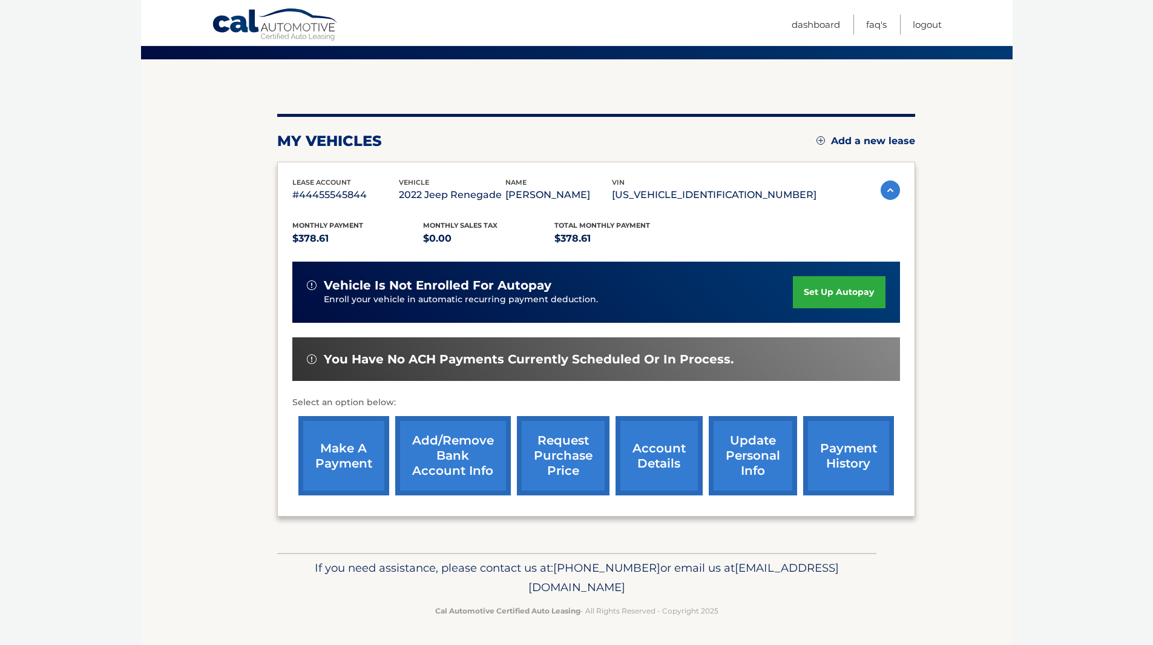  What do you see at coordinates (876, 24) in the screenshot?
I see `a: FAQ's` at bounding box center [876, 24].